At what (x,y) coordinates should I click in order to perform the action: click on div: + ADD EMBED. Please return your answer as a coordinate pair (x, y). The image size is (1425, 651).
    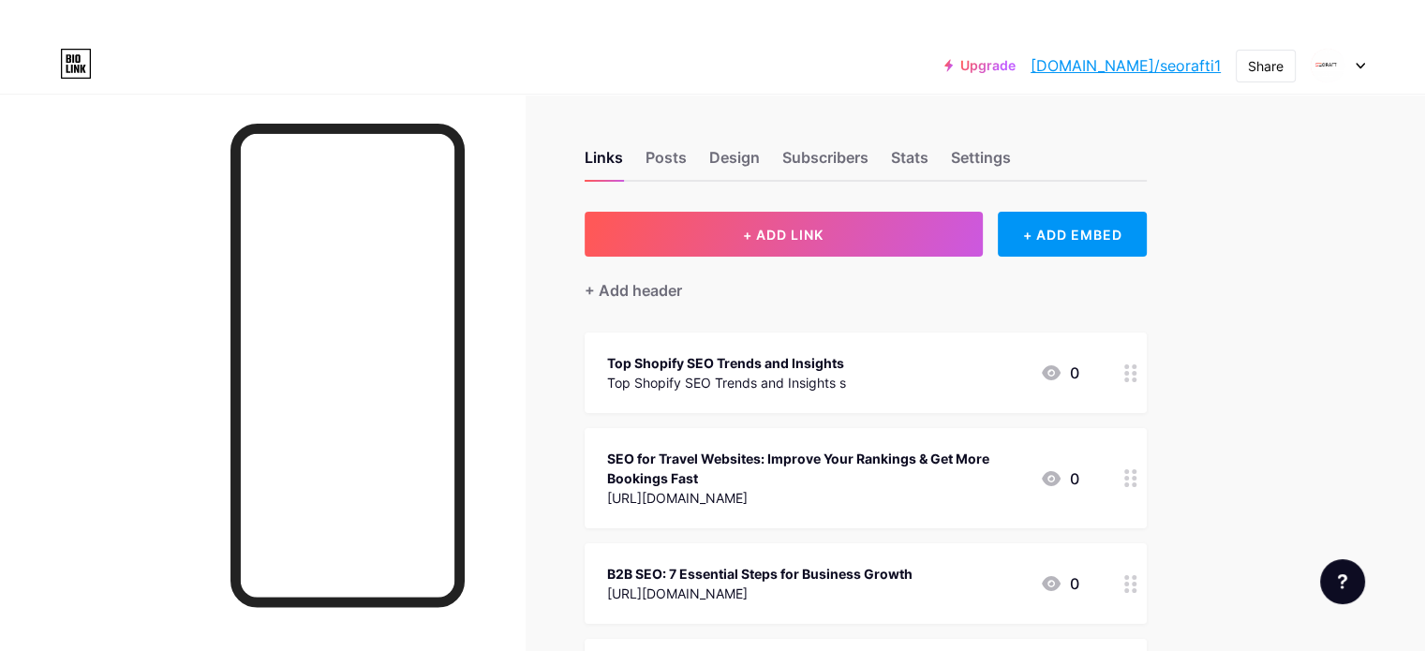
    Looking at the image, I should click on (1072, 234).